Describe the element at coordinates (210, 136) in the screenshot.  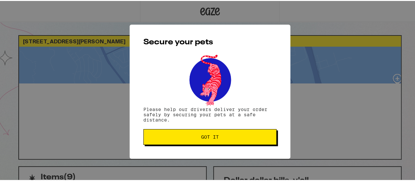
I see `span: Got it` at that location.